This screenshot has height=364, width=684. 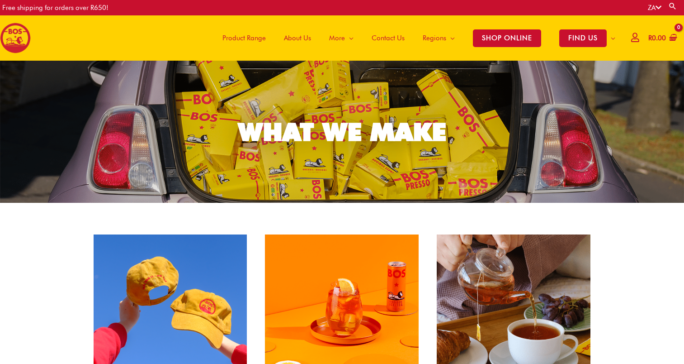 I want to click on a: View Shopping Cart, empty, so click(x=662, y=38).